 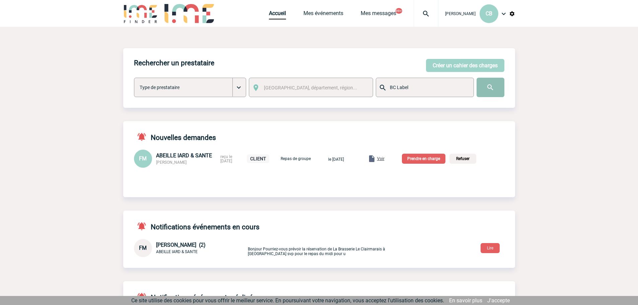 I want to click on h4: Rechercher un prestataire, so click(x=174, y=63).